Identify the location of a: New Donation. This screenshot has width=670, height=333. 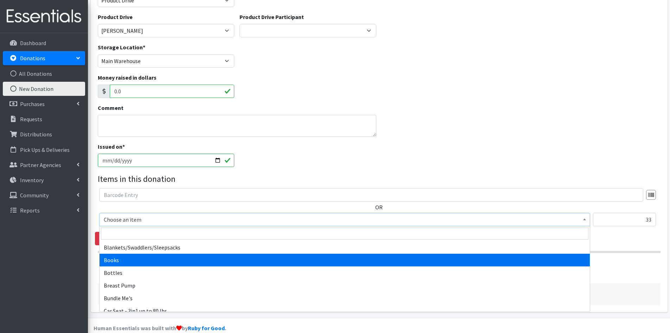
(44, 89).